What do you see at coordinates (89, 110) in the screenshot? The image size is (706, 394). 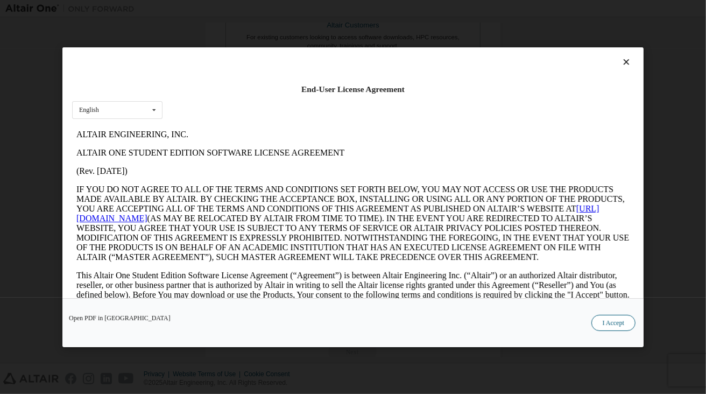 I see `div: English` at bounding box center [89, 110].